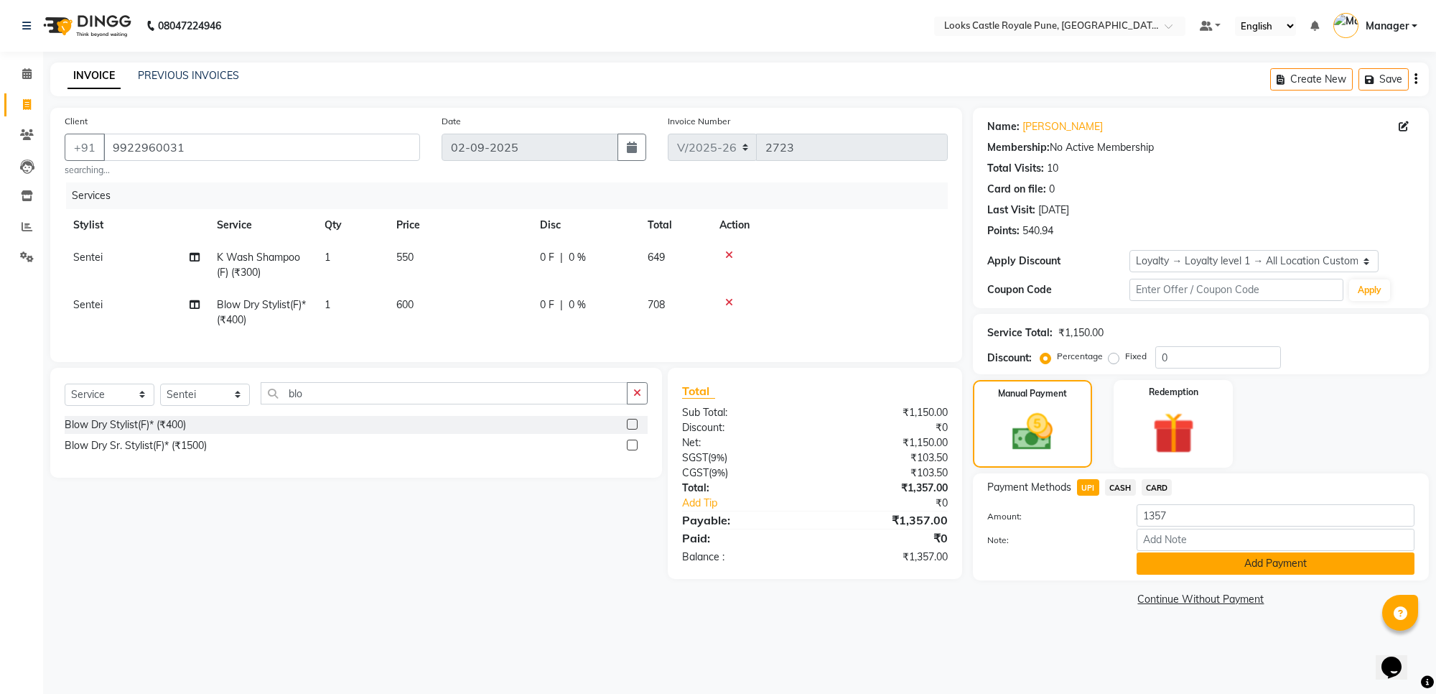 The image size is (1436, 694). I want to click on span: CGST, so click(695, 473).